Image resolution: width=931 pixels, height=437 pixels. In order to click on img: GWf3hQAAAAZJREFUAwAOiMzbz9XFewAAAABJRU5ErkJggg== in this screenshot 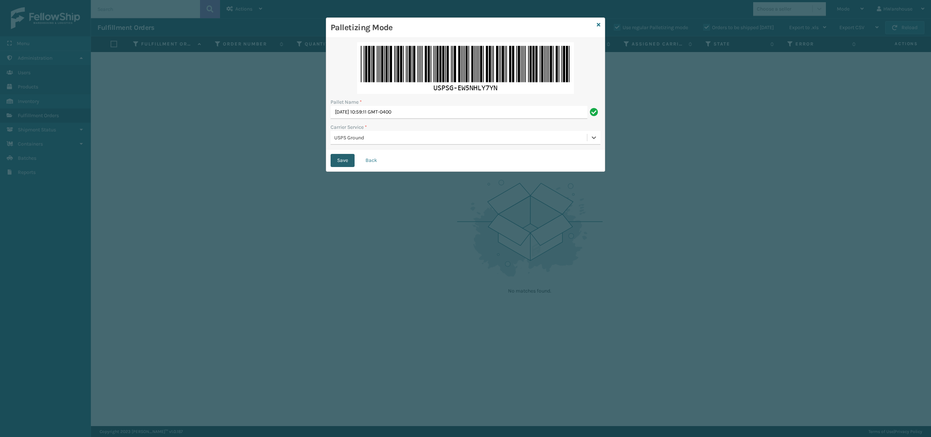, I will do `click(466, 68)`.